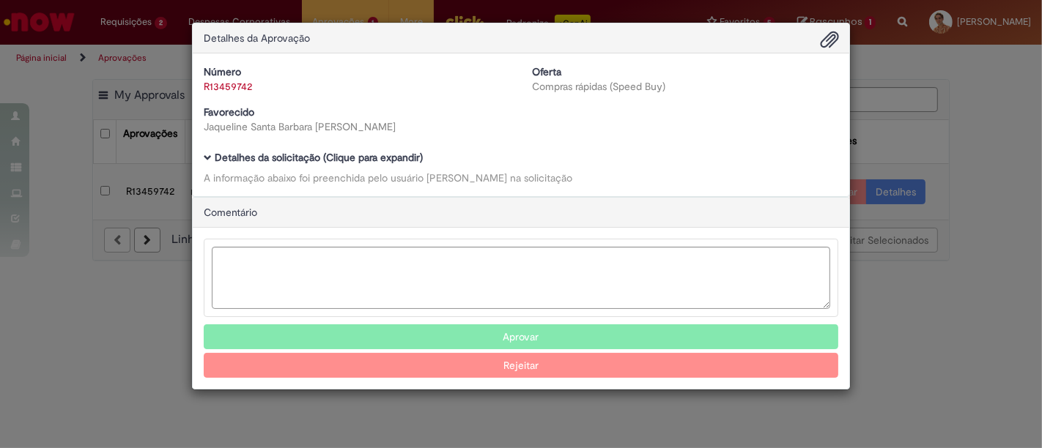 This screenshot has width=1042, height=448. Describe the element at coordinates (319, 158) in the screenshot. I see `b: Detalhes da solicitação (Clique para expandir)` at that location.